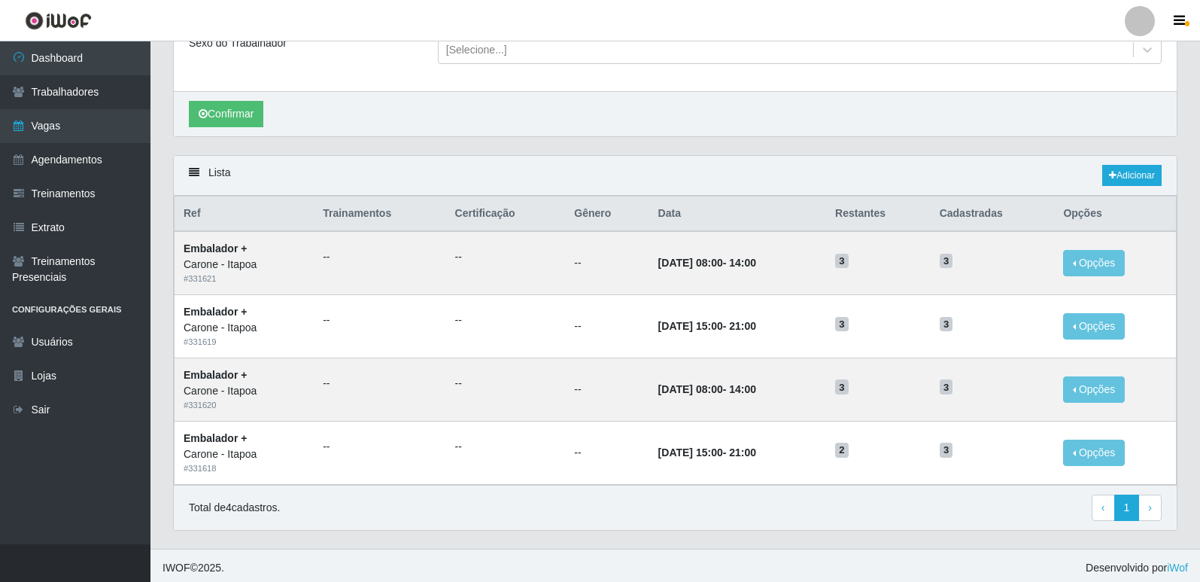 Image resolution: width=1200 pixels, height=582 pixels. What do you see at coordinates (176, 567) in the screenshot?
I see `span: IWOF` at bounding box center [176, 567].